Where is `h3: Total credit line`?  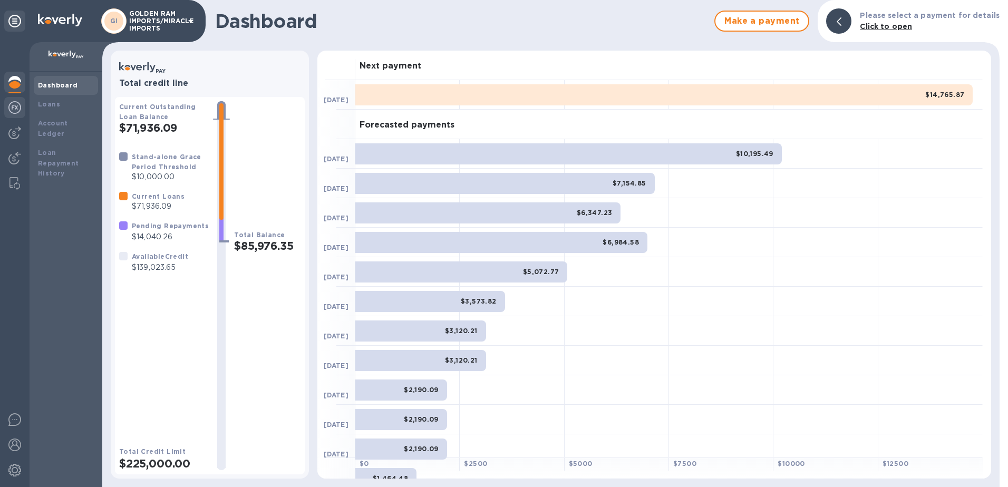
h3: Total credit line is located at coordinates (210, 83).